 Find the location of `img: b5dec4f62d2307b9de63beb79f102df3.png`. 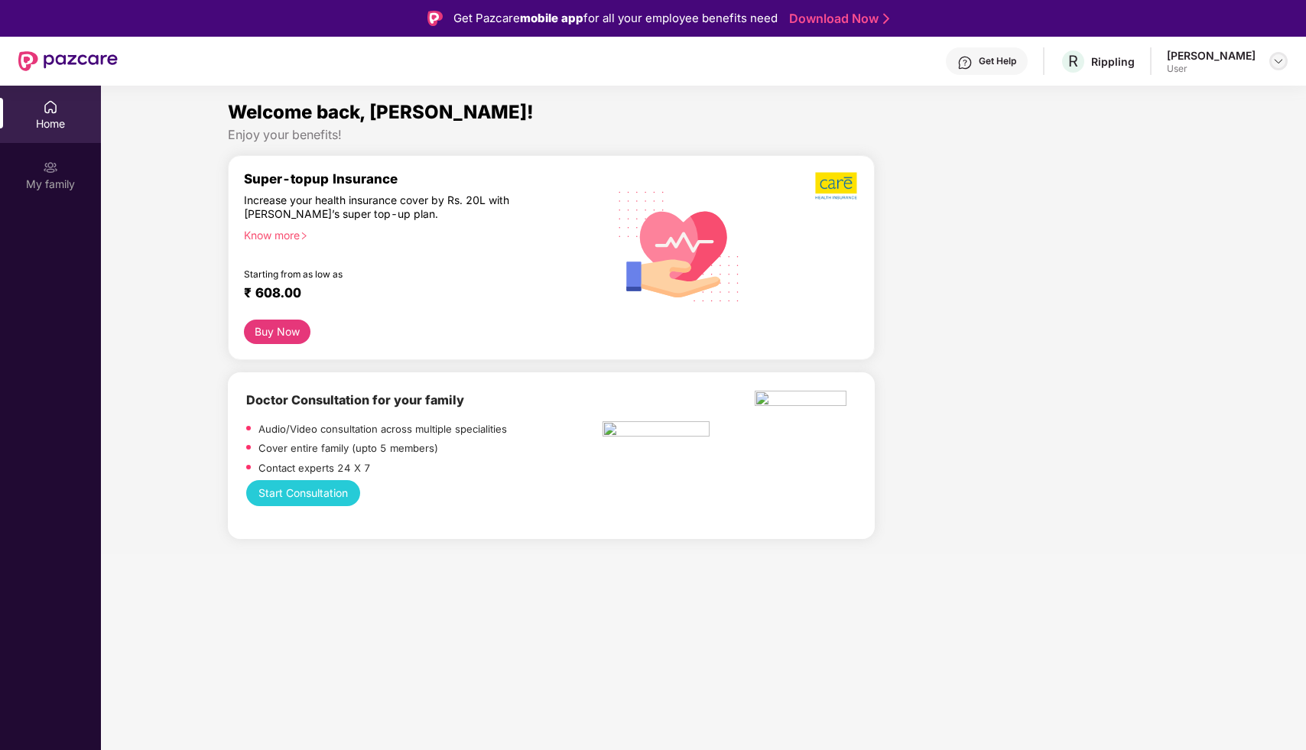

img: b5dec4f62d2307b9de63beb79f102df3.png is located at coordinates (837, 186).